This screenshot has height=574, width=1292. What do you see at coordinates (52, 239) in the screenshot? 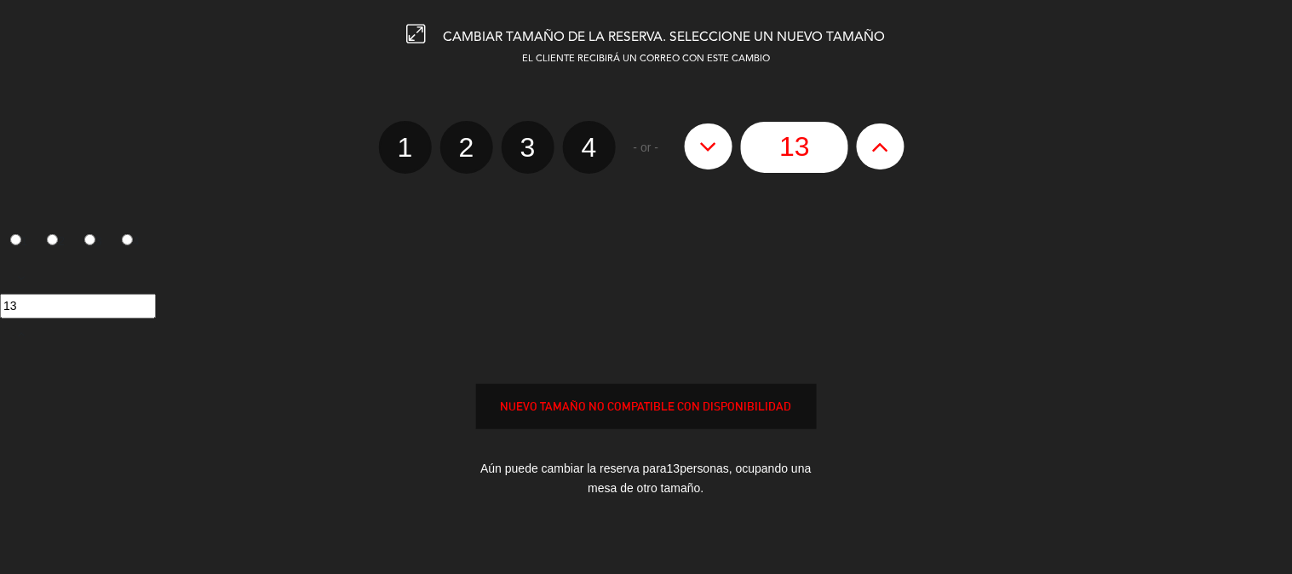
I see `input: 2` at bounding box center [52, 239].